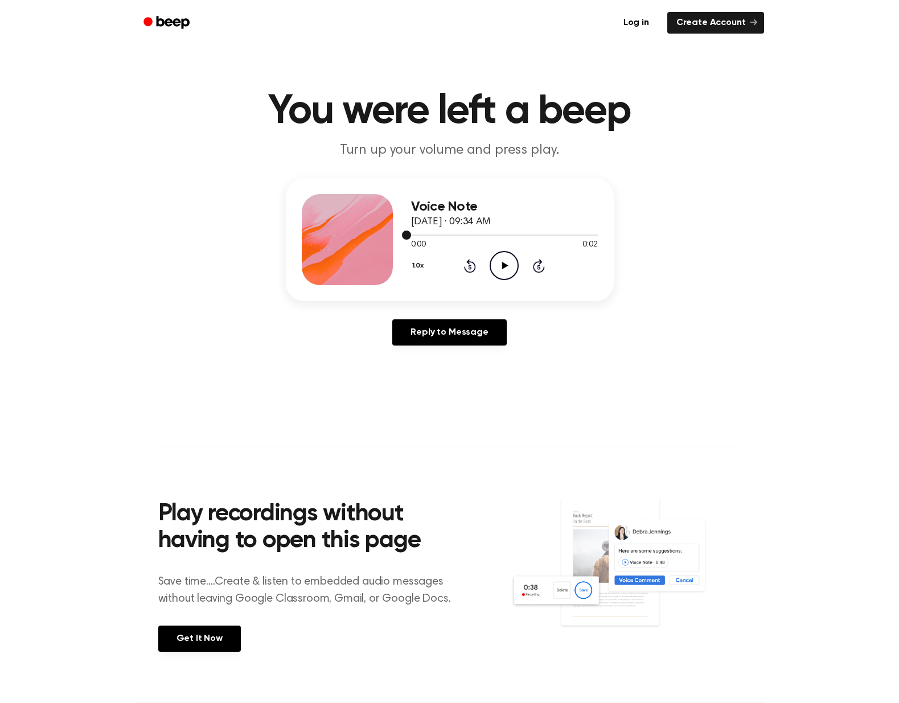 This screenshot has width=899, height=703. I want to click on a: Reply to Message, so click(449, 332).